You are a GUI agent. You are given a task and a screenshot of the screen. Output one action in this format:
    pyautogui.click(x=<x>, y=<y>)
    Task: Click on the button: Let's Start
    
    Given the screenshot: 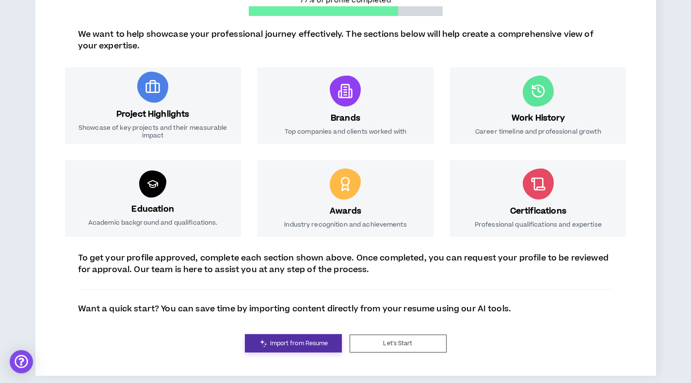 What is the action you would take?
    pyautogui.click(x=398, y=344)
    